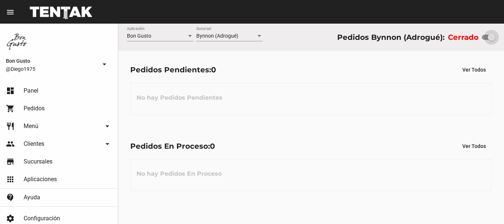 The height and width of the screenshot is (224, 504). What do you see at coordinates (40, 179) in the screenshot?
I see `span: Aplicaciones` at bounding box center [40, 179].